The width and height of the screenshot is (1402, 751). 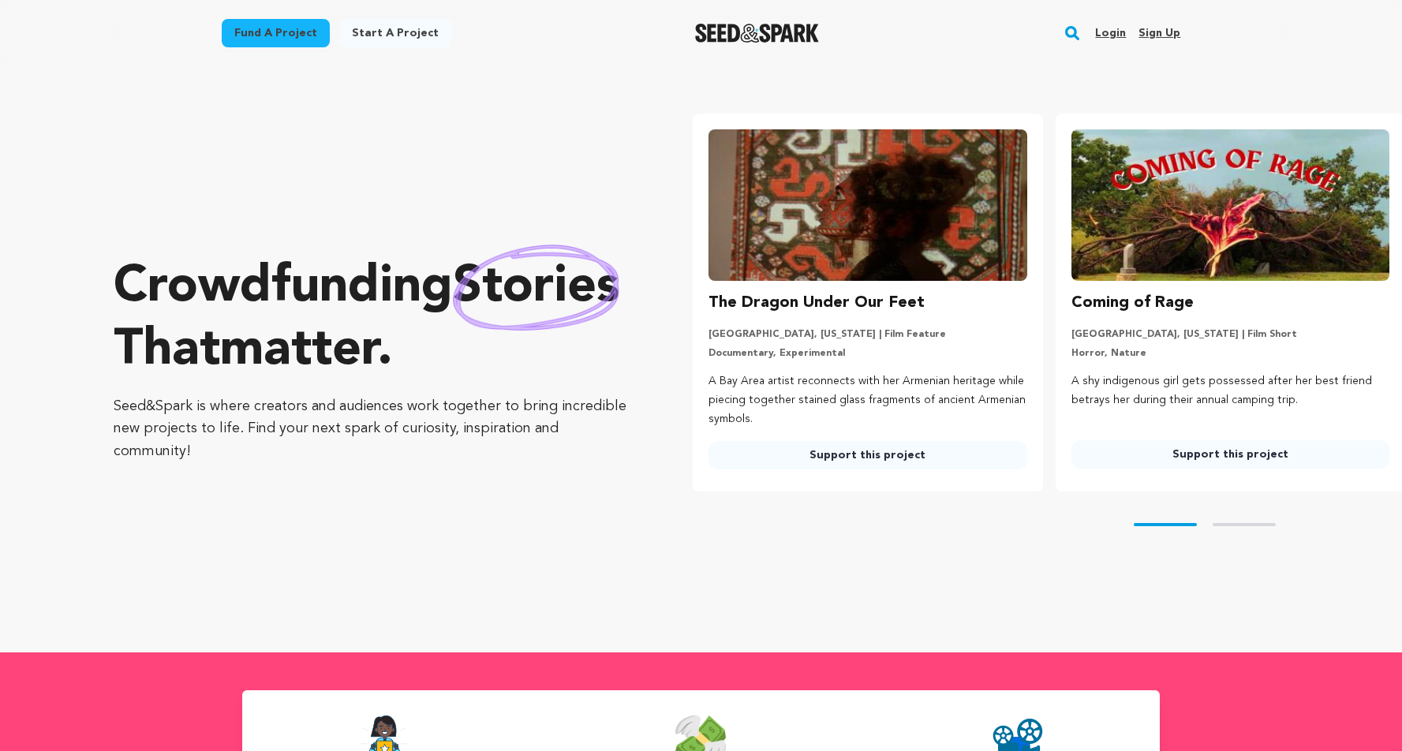 What do you see at coordinates (372, 320) in the screenshot?
I see `p: Crowdfunding that .` at bounding box center [372, 320].